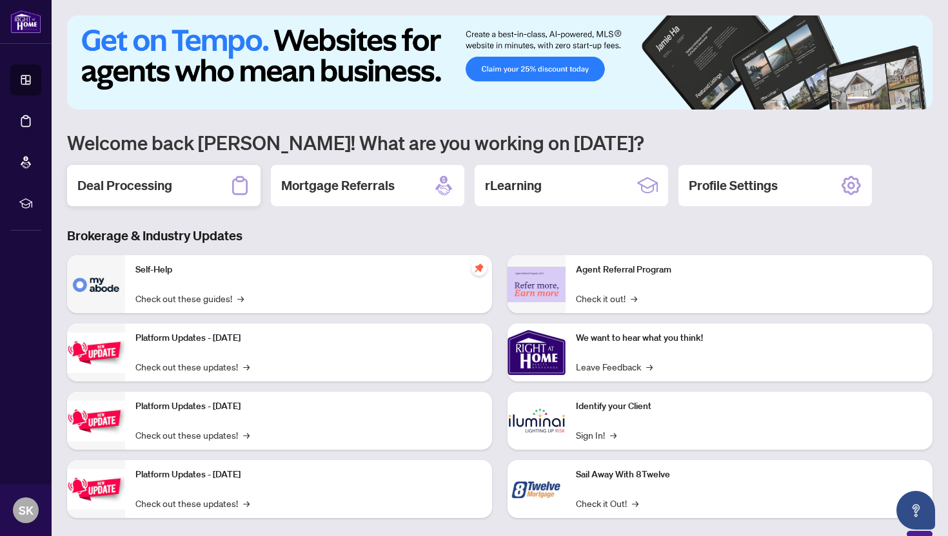  Describe the element at coordinates (338, 186) in the screenshot. I see `h2: Mortgage Referrals` at that location.